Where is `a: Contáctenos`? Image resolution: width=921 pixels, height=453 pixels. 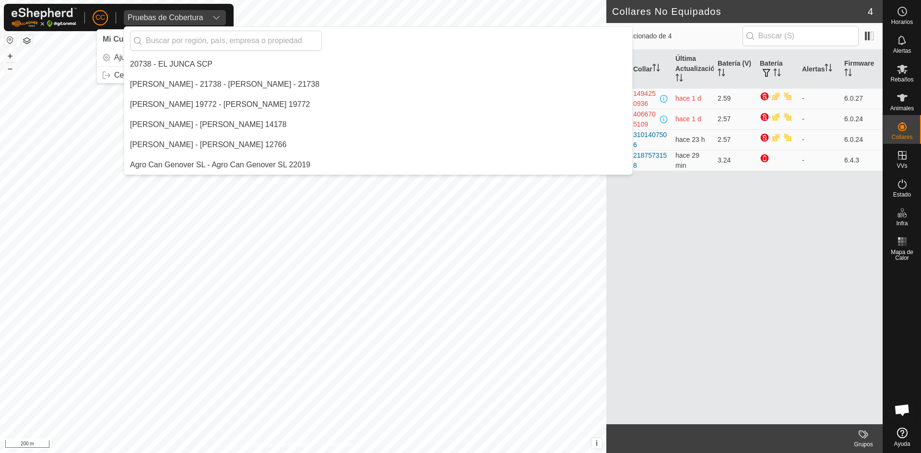 a: Contáctenos is located at coordinates (336, 445).